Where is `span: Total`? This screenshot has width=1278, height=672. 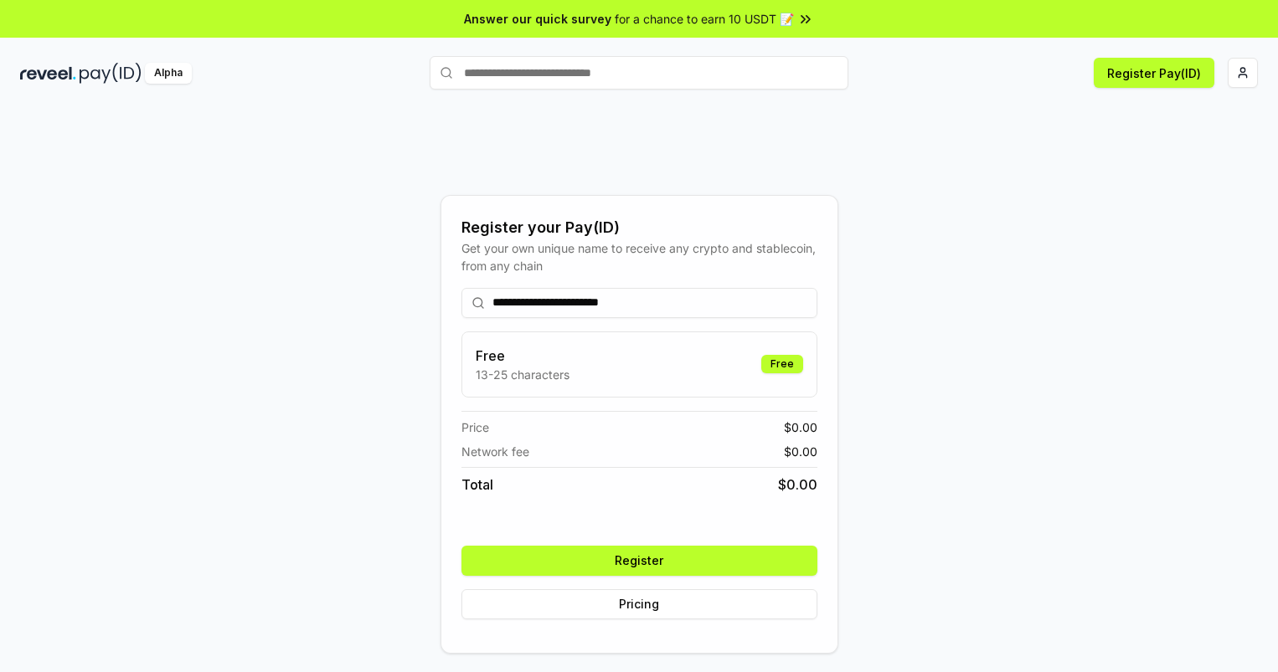 span: Total is located at coordinates (477, 485).